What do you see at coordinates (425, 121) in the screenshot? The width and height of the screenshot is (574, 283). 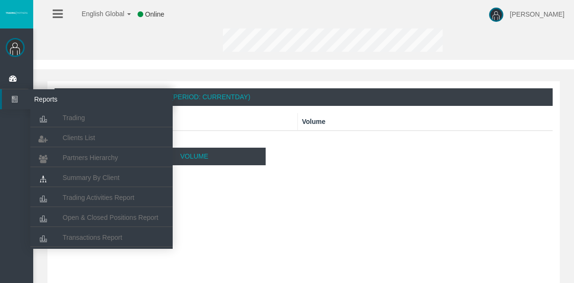 I see `th: Volume` at bounding box center [425, 121].